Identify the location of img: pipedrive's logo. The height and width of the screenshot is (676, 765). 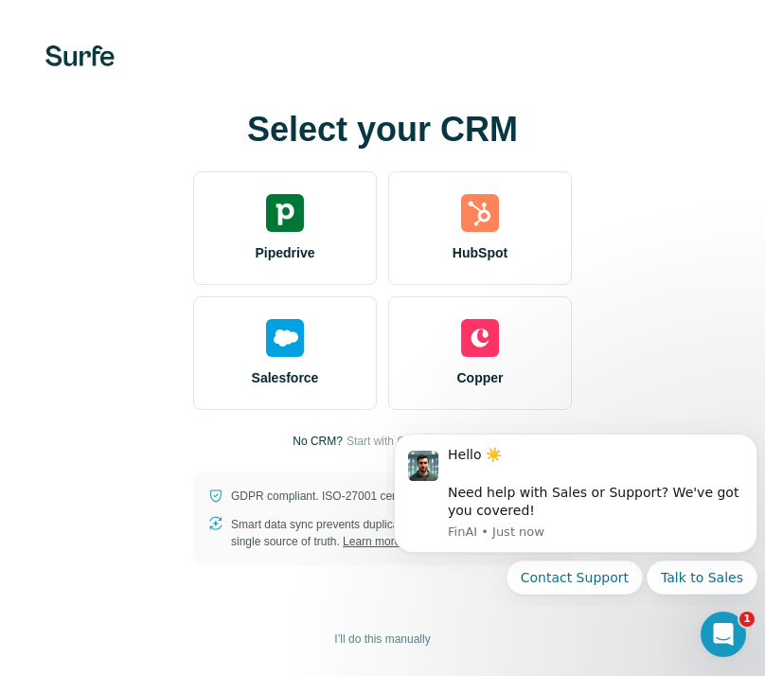
(285, 213).